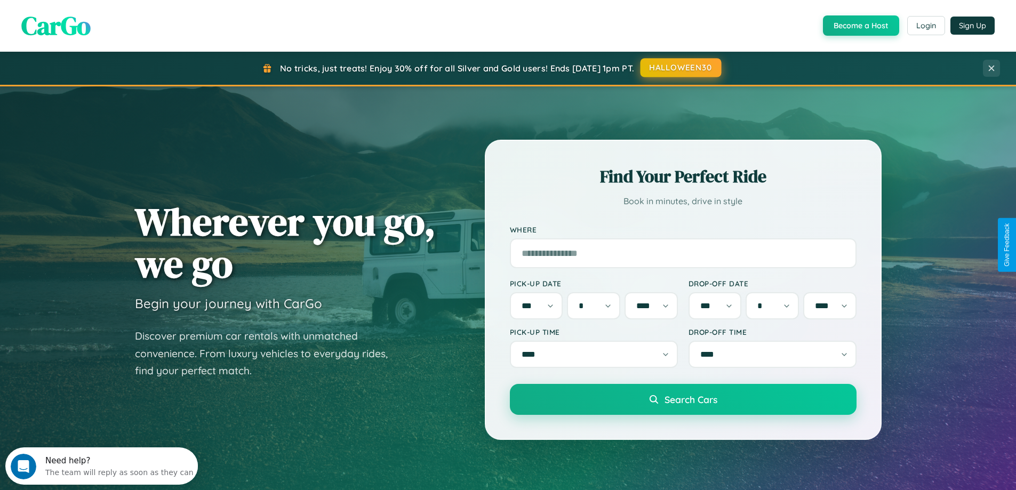  What do you see at coordinates (593, 332) in the screenshot?
I see `label: Pick-up Time` at bounding box center [593, 332].